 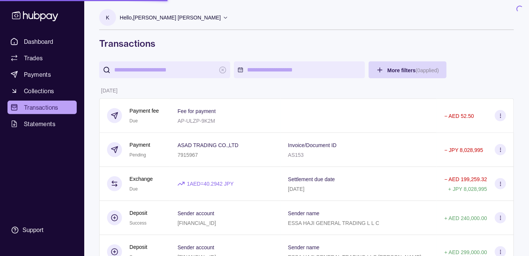 What do you see at coordinates (42, 107) in the screenshot?
I see `a: Transactions` at bounding box center [42, 107].